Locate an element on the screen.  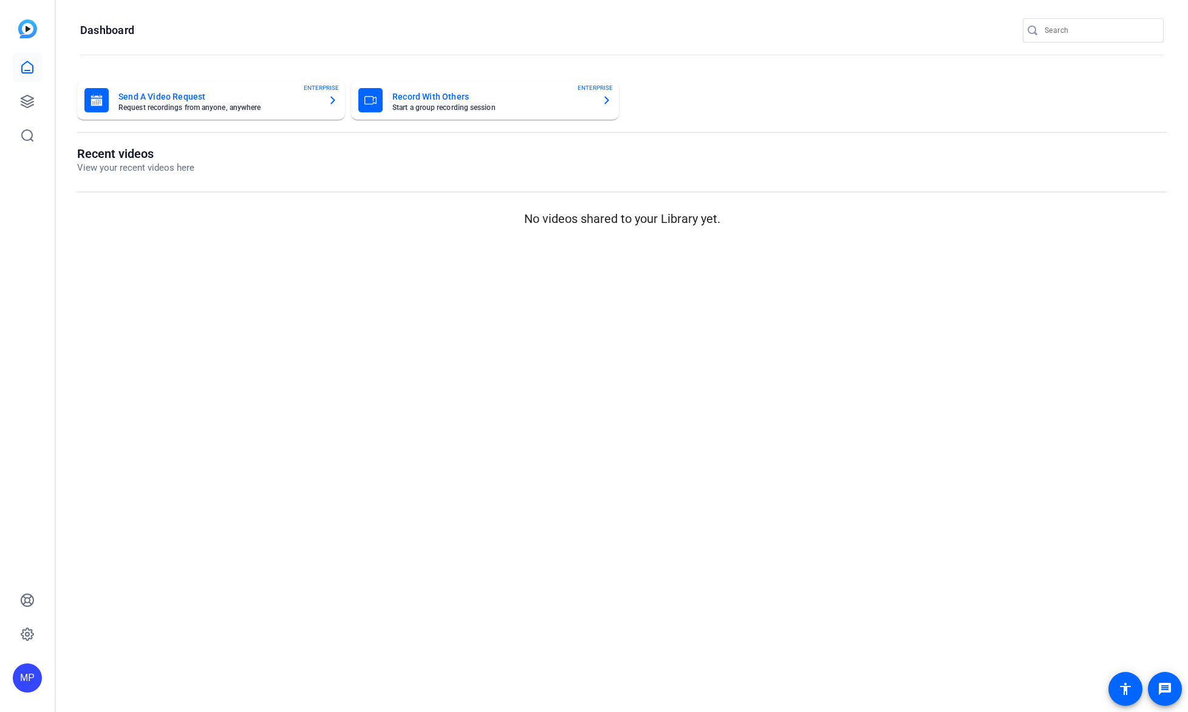
mat-icon: accessibility is located at coordinates (1126, 689).